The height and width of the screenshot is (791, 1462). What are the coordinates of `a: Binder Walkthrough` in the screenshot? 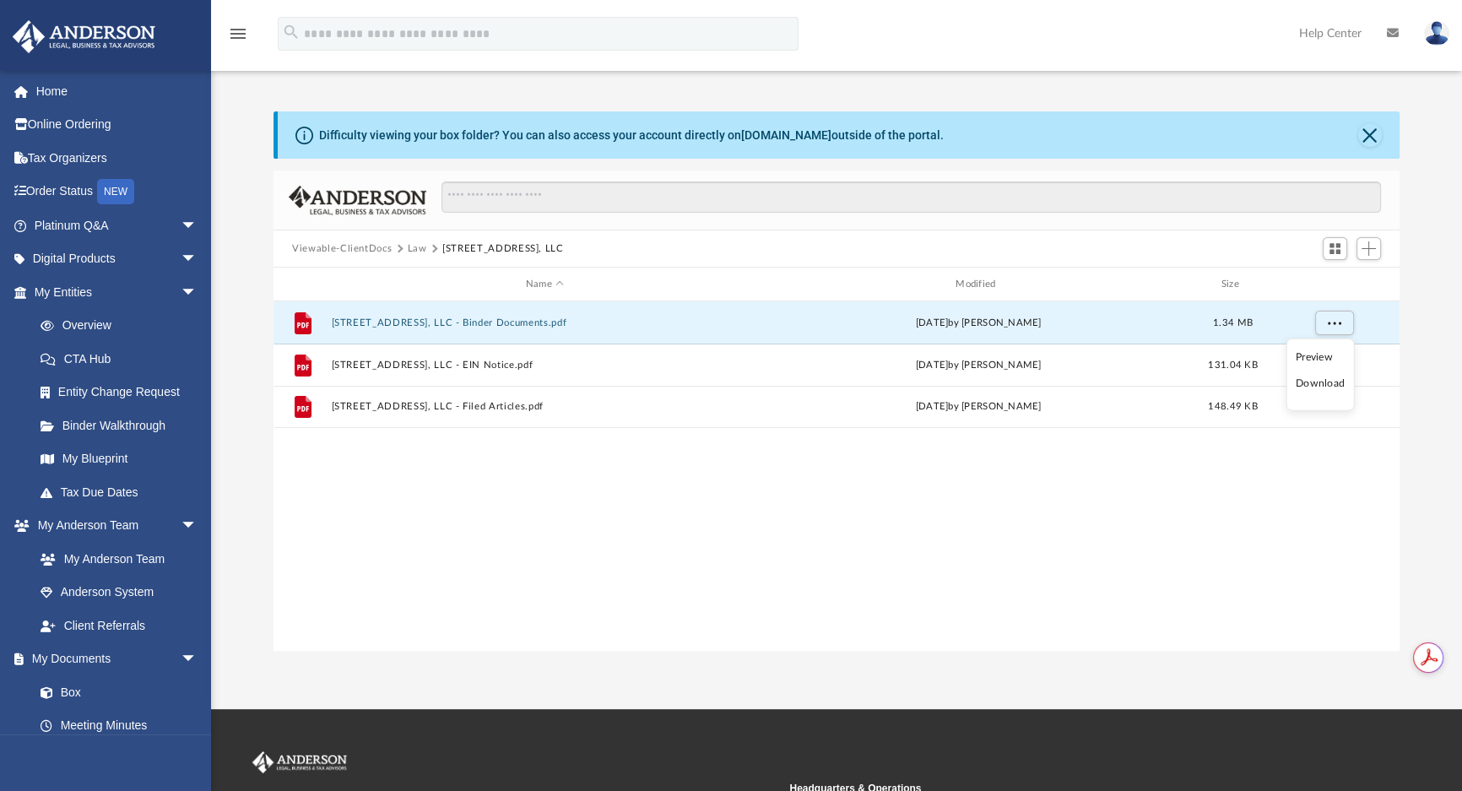 It's located at (123, 425).